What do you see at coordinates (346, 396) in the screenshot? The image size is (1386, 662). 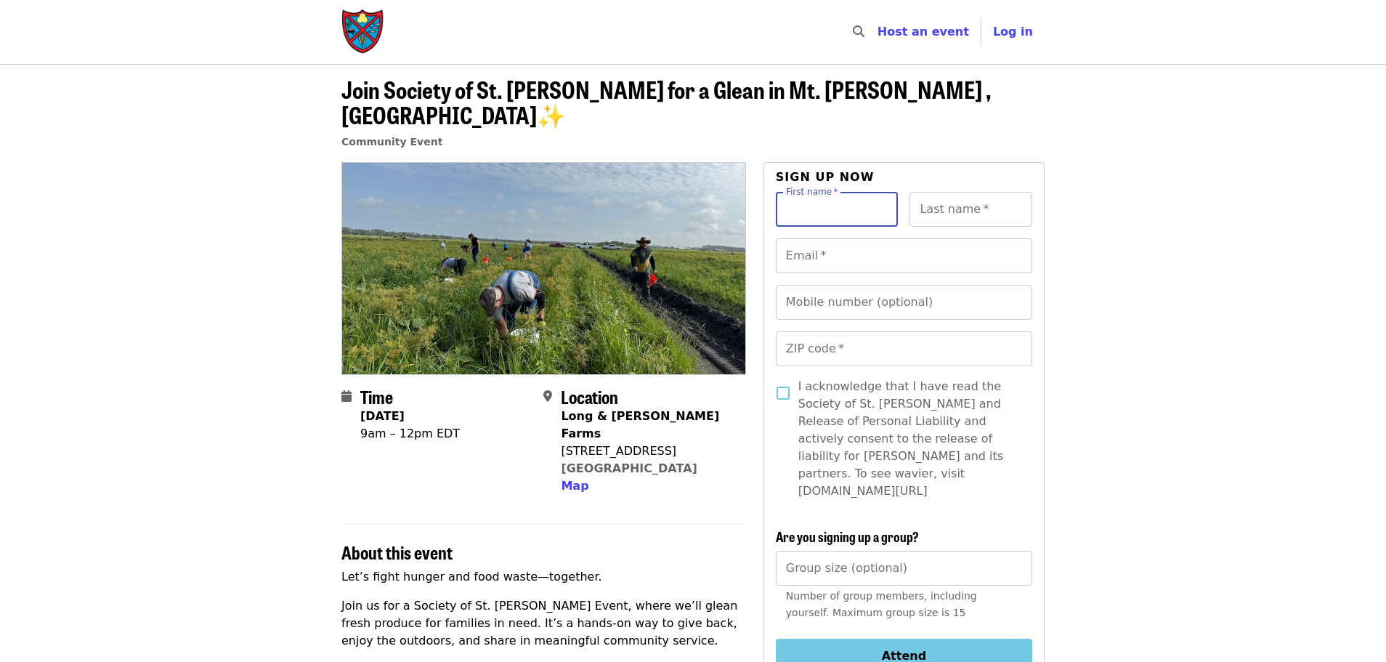 I see `i: calendar icon` at bounding box center [346, 396].